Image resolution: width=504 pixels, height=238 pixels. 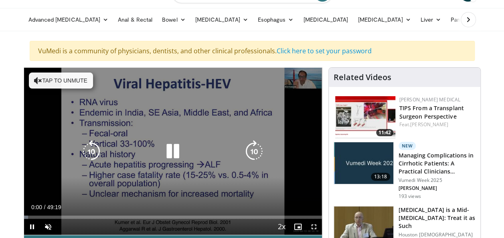 I want to click on span: 13:18, so click(x=381, y=177).